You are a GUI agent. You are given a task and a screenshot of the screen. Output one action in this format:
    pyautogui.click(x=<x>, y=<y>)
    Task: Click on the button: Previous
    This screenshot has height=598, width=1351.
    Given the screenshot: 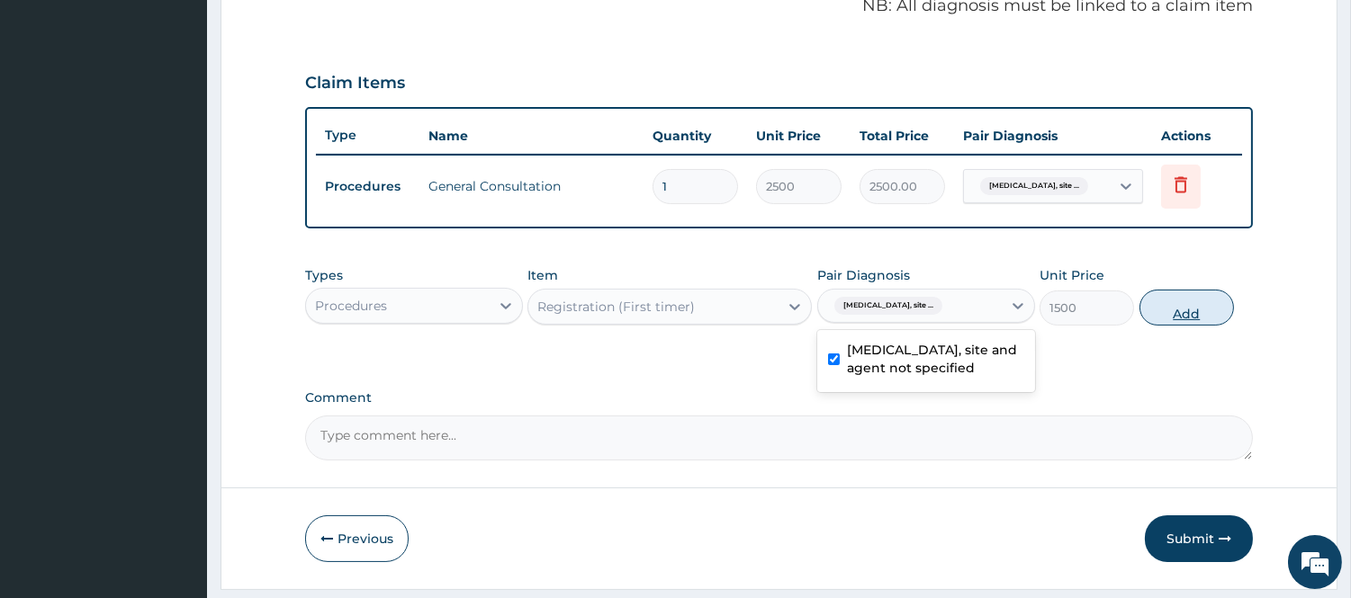 What is the action you would take?
    pyautogui.click(x=356, y=539)
    